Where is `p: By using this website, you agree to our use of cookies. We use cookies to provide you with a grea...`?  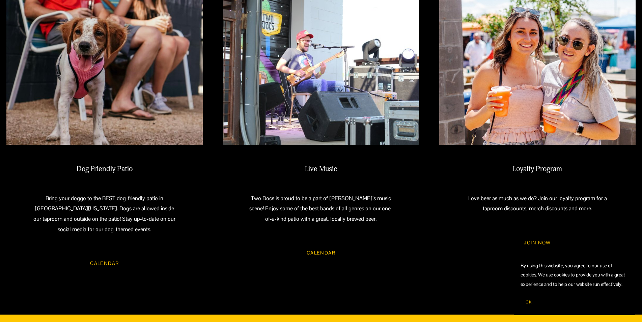
p: By using this website, you agree to our use of cookies. We use cookies to provide you with a grea... is located at coordinates (574, 275).